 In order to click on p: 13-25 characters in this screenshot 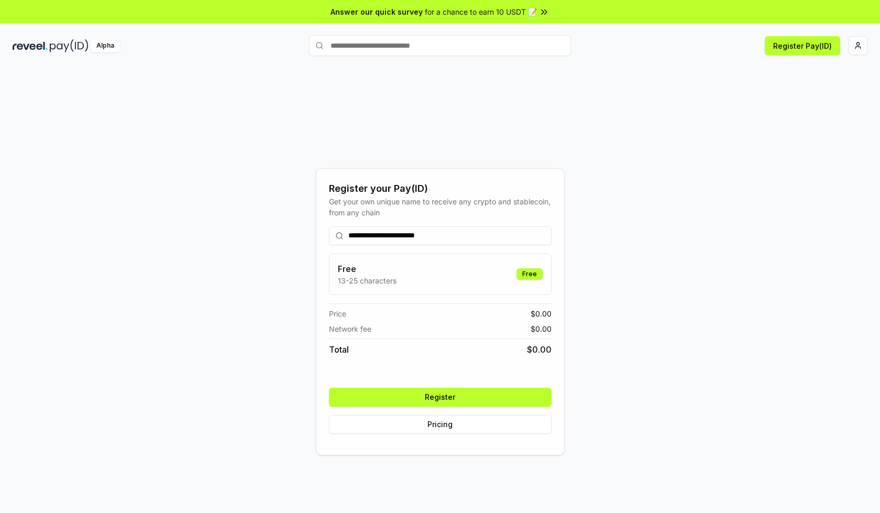, I will do `click(367, 280)`.